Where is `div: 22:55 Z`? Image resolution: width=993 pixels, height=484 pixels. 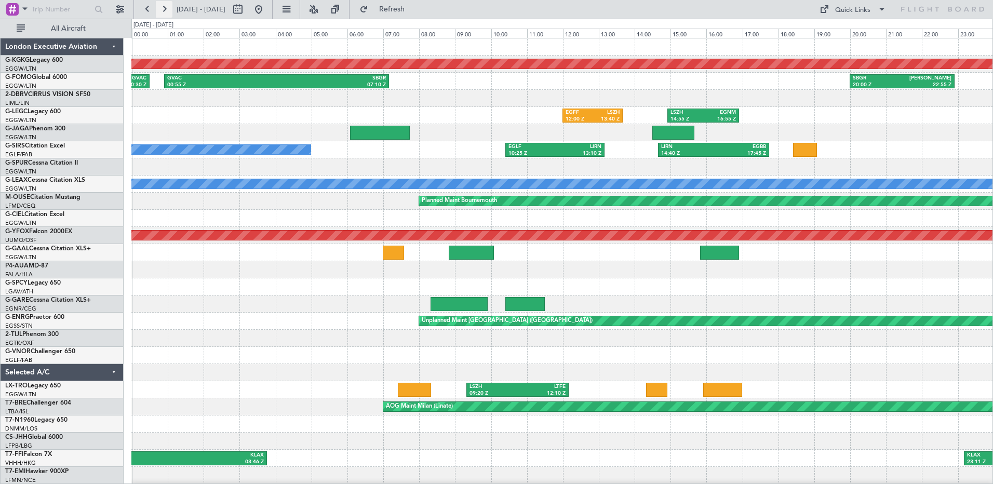 div: 22:55 Z is located at coordinates (926, 85).